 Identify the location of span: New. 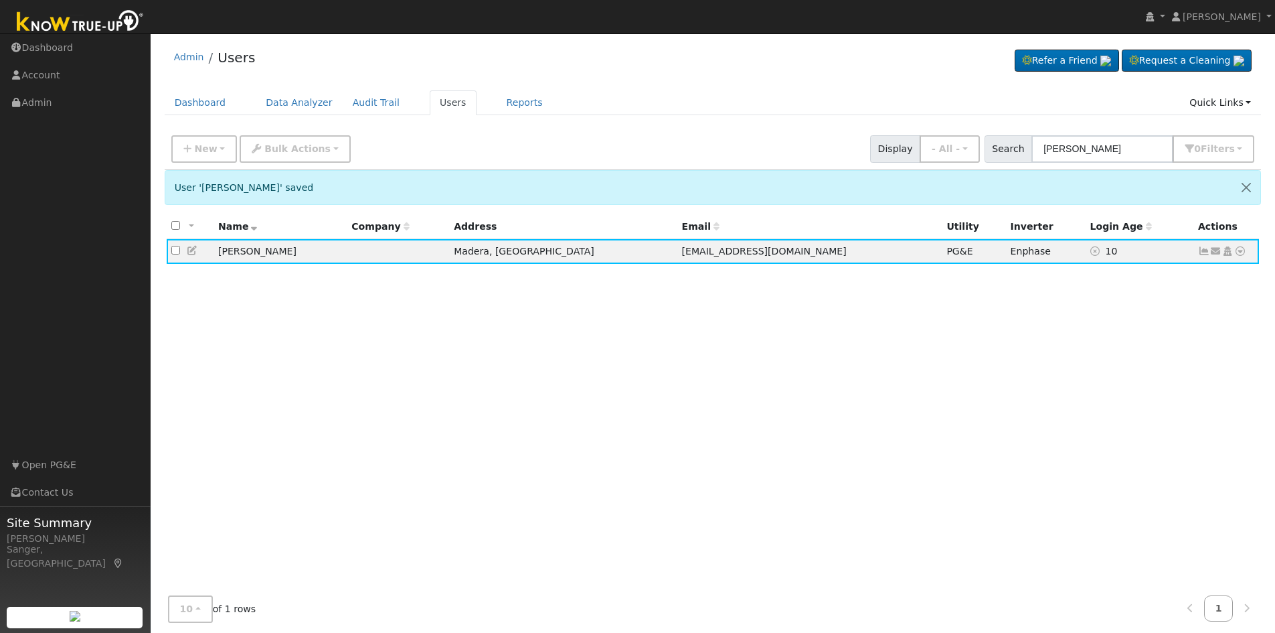
(205, 149).